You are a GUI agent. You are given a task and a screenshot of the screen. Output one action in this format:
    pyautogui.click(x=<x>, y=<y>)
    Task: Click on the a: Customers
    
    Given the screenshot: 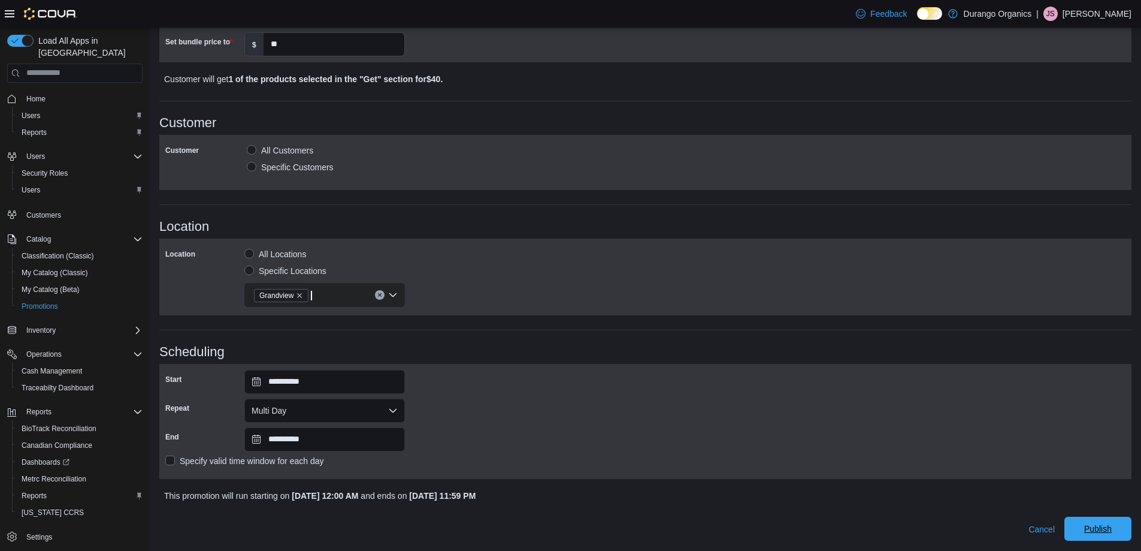 What is the action you would take?
    pyautogui.click(x=44, y=215)
    